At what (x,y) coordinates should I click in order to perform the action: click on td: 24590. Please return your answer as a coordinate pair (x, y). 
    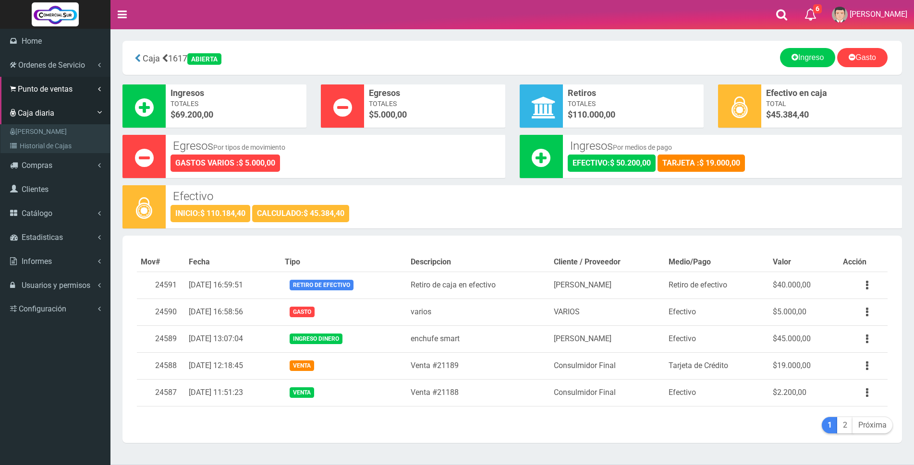
    Looking at the image, I should click on (161, 312).